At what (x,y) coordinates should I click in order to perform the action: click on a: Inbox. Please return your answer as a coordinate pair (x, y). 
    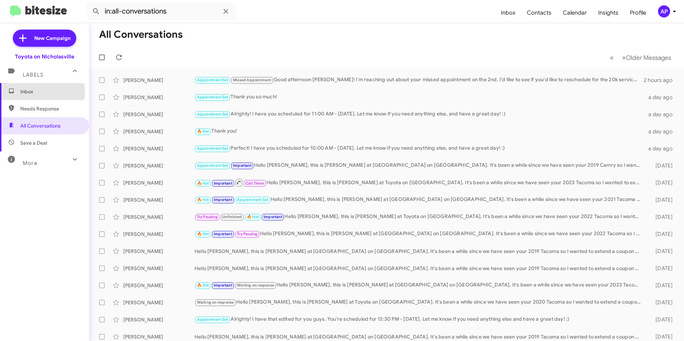
    Looking at the image, I should click on (508, 13).